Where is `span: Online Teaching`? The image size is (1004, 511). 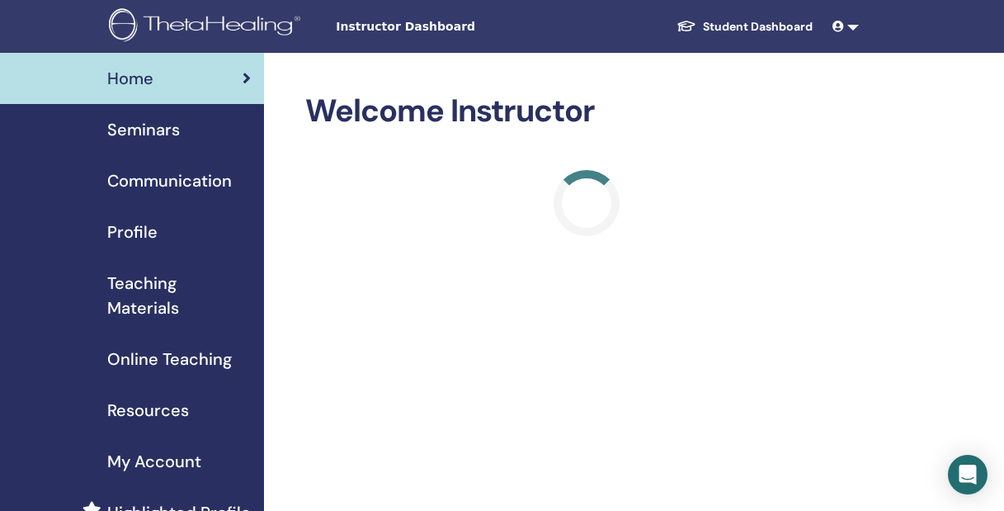
span: Online Teaching is located at coordinates (169, 359).